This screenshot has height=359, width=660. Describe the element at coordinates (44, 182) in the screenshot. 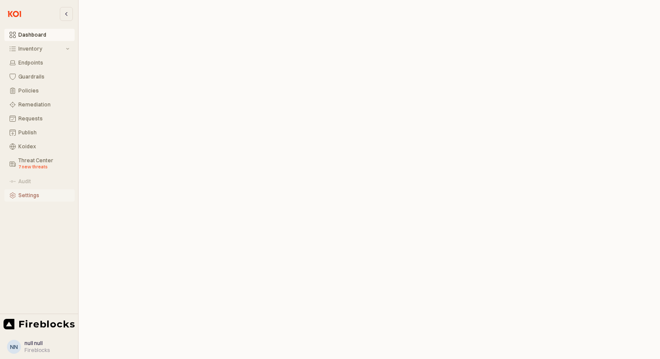

I see `div: Audit` at that location.